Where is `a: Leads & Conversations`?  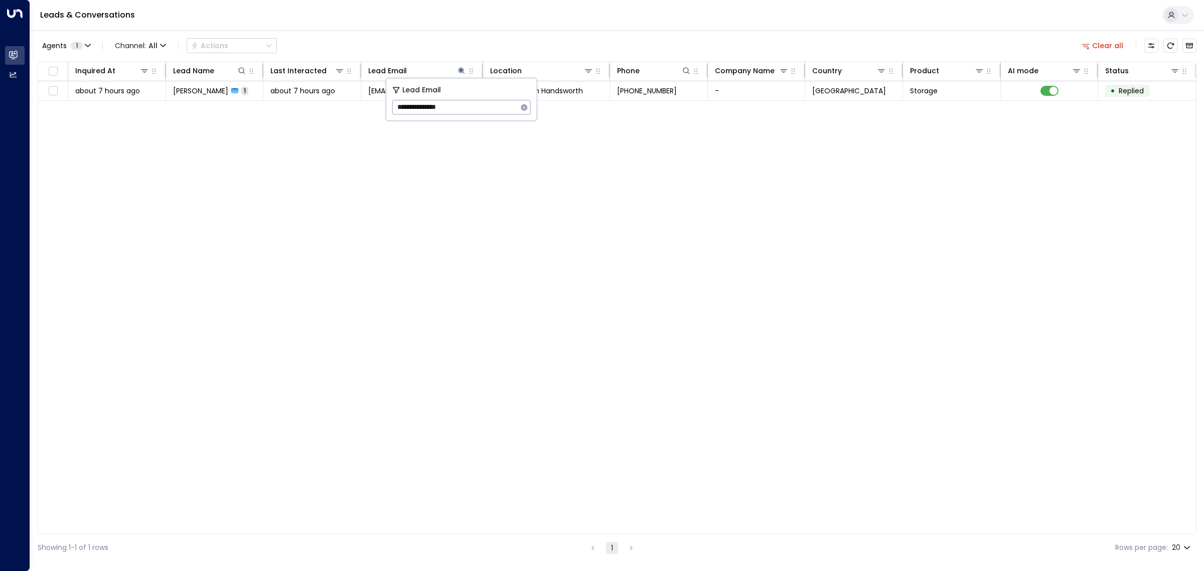 a: Leads & Conversations is located at coordinates (87, 15).